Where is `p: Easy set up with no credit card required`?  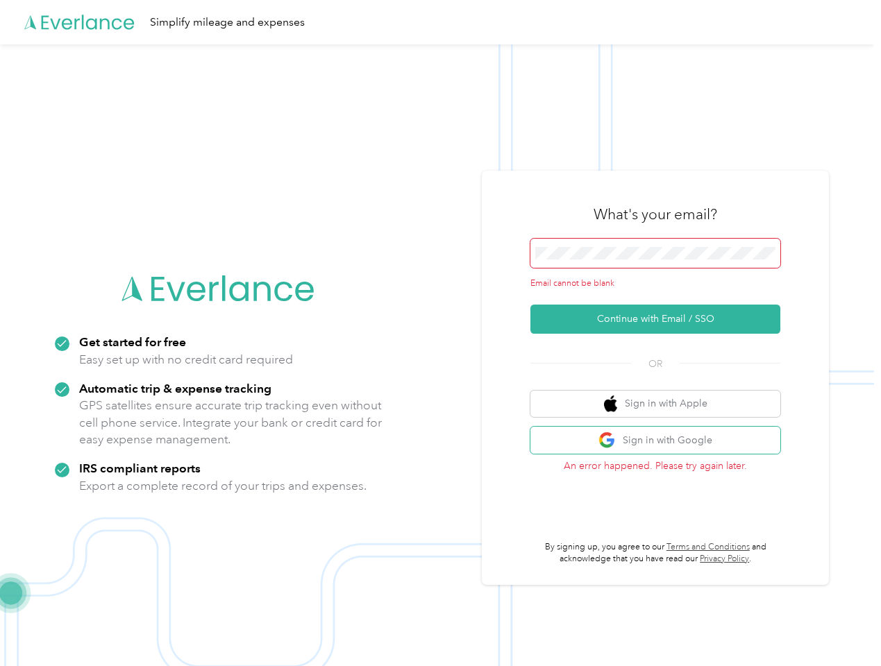
p: Easy set up with no credit card required is located at coordinates (186, 360).